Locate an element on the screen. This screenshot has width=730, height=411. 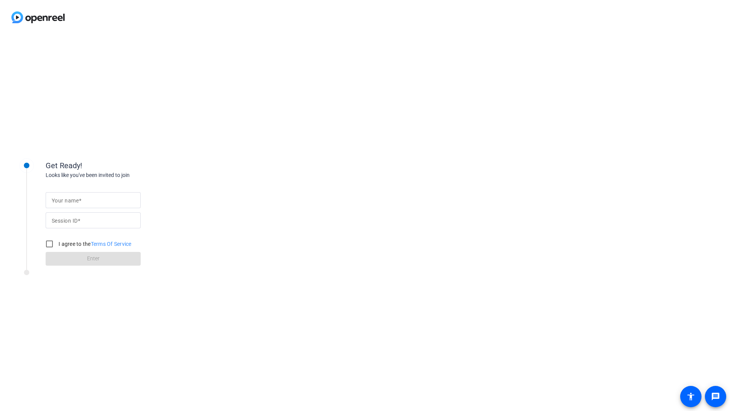
div: Get Ready! is located at coordinates (122, 165).